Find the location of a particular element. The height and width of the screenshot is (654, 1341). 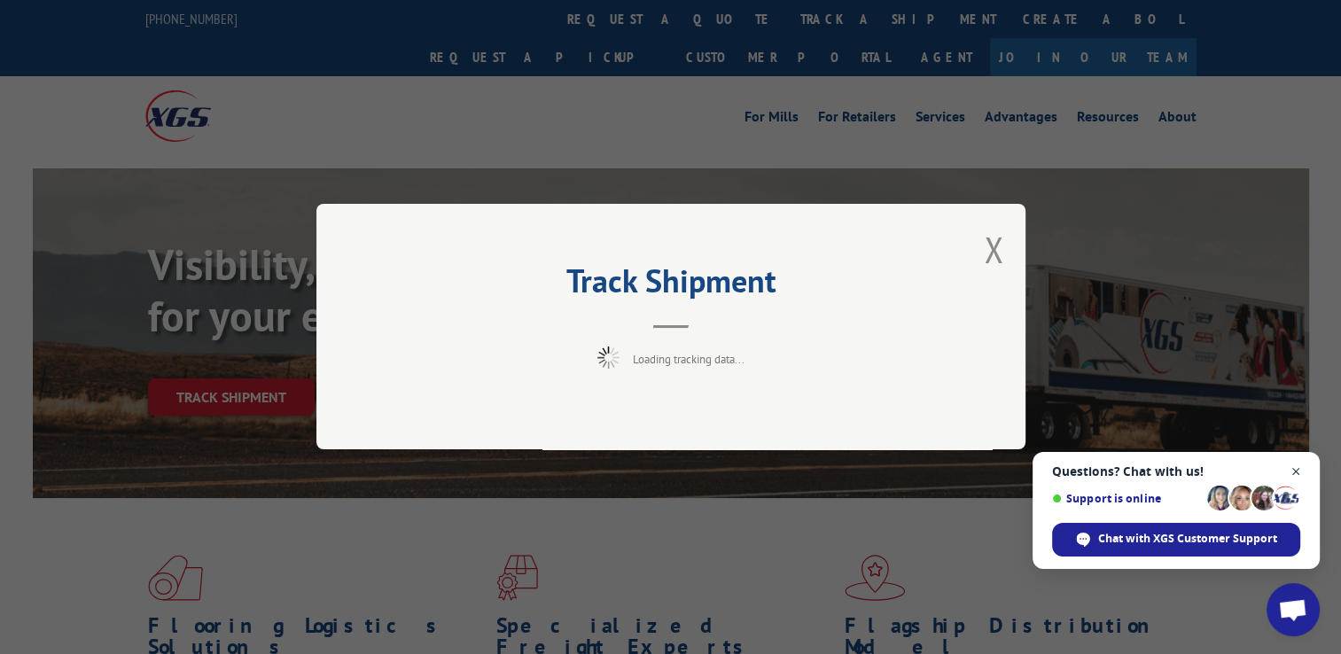

h2: Track Shipment is located at coordinates (671, 285).